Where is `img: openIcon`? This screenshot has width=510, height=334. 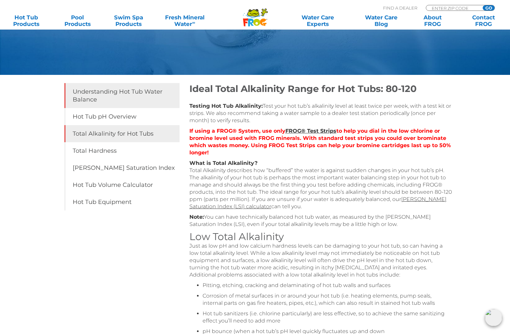
img: openIcon is located at coordinates (493, 318).